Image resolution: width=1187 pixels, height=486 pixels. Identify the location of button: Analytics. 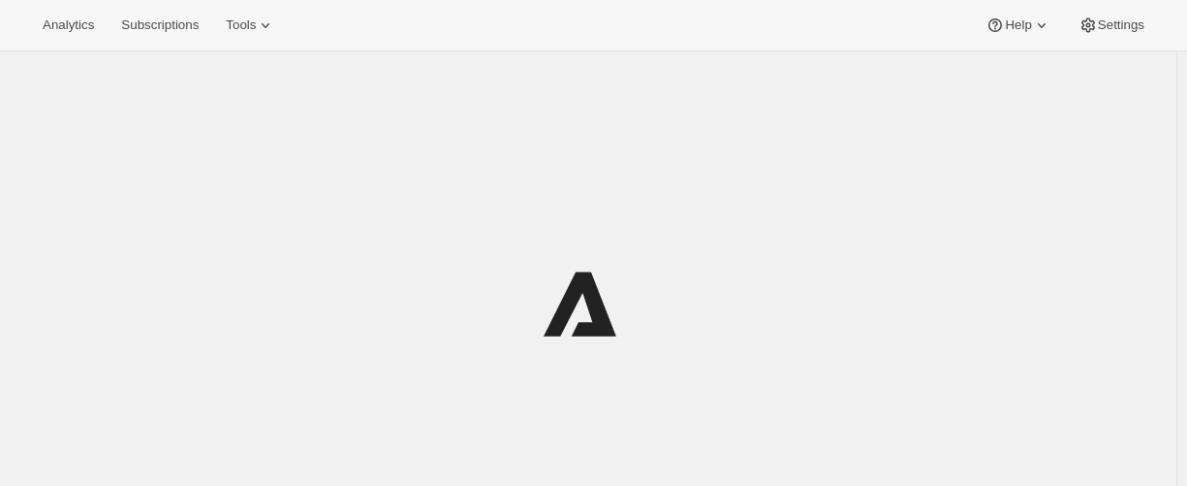
(68, 25).